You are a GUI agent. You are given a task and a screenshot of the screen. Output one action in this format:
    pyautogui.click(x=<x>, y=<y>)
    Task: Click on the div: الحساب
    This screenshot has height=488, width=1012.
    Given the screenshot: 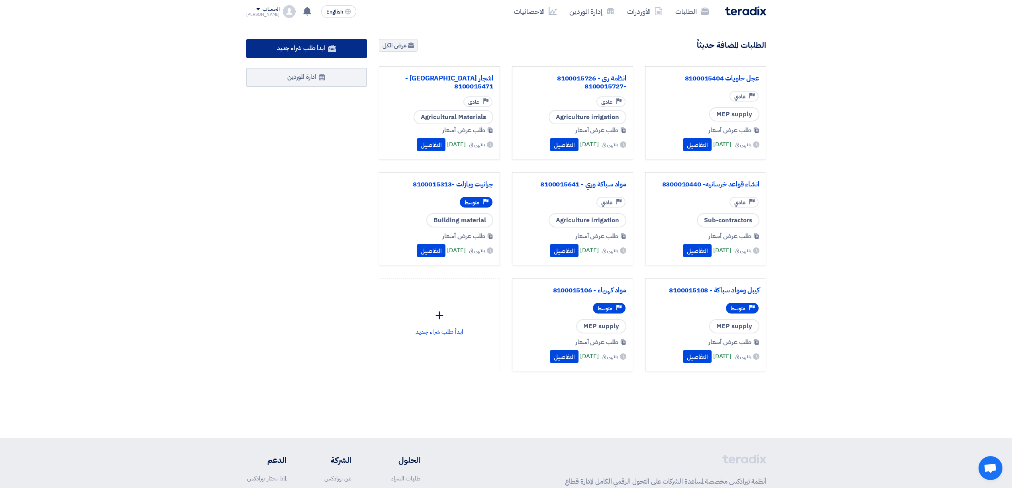 What is the action you would take?
    pyautogui.click(x=271, y=9)
    